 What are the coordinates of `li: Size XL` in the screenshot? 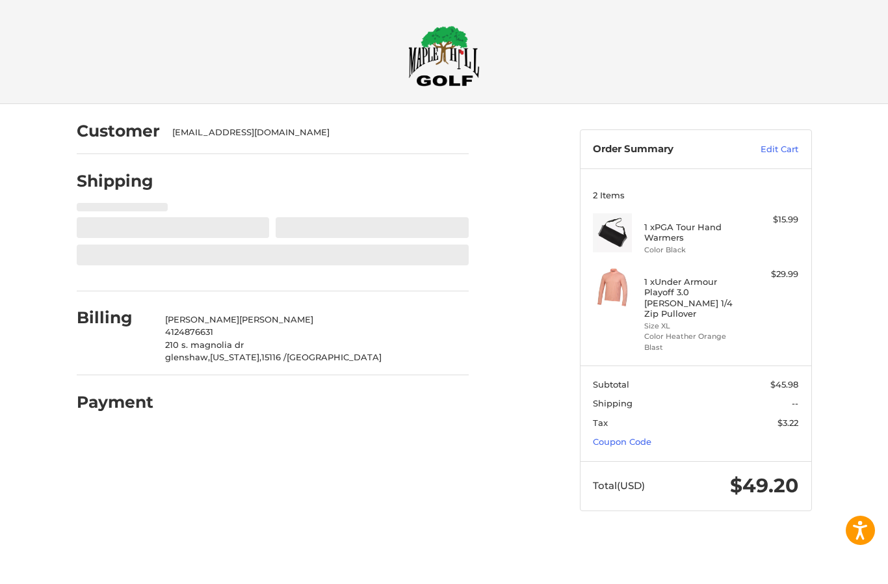 It's located at (694, 326).